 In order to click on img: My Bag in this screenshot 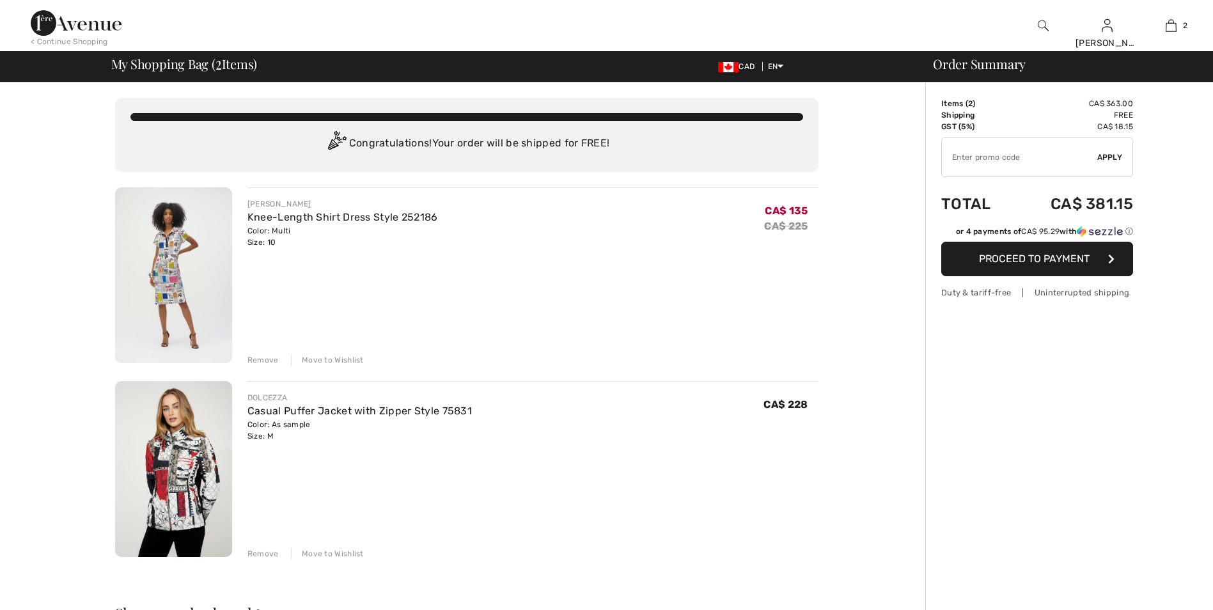, I will do `click(1171, 26)`.